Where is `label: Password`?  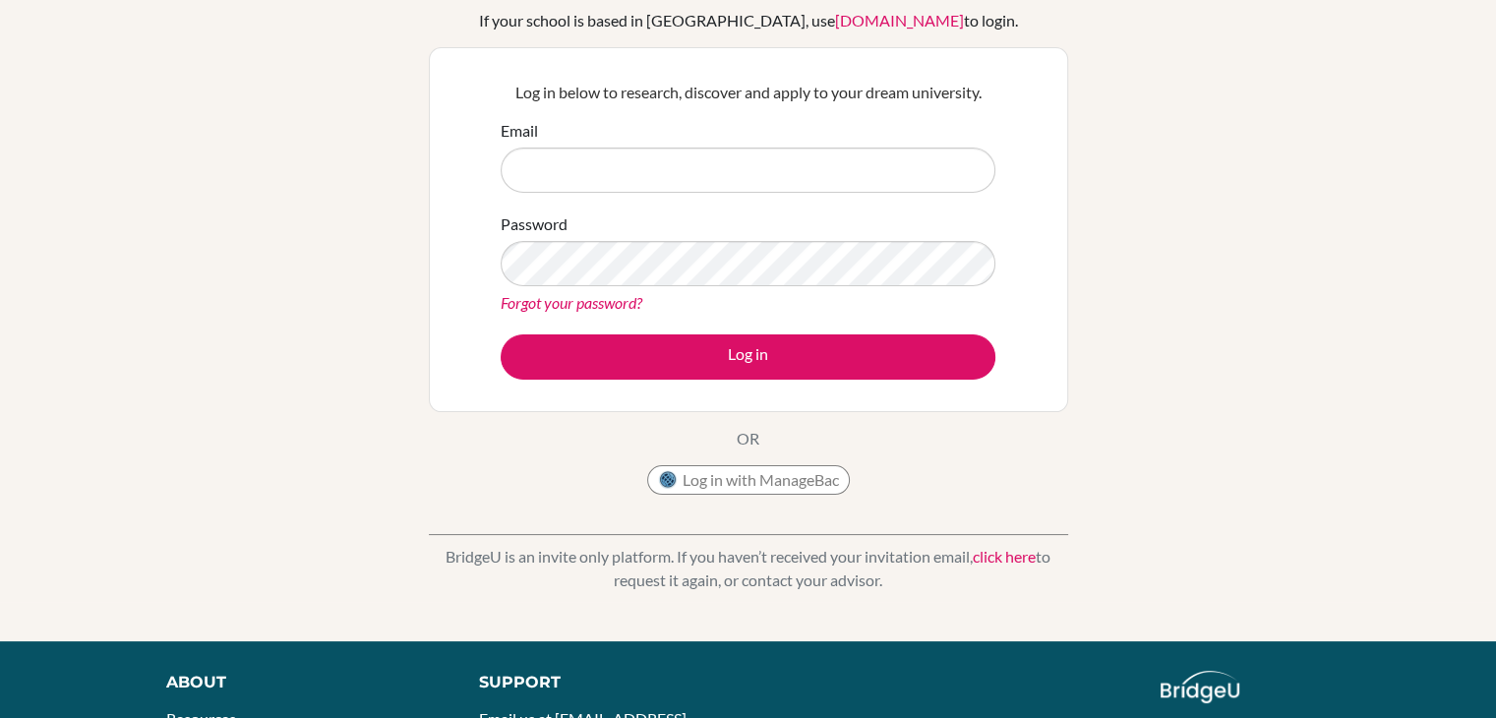 label: Password is located at coordinates (534, 224).